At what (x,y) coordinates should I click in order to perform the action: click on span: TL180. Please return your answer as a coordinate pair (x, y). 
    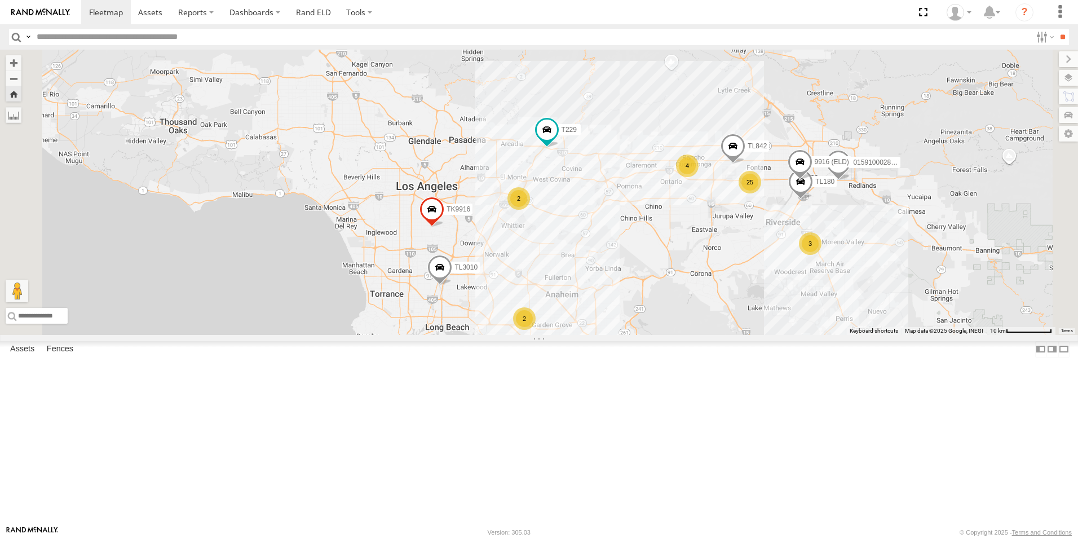
    Looking at the image, I should click on (825, 182).